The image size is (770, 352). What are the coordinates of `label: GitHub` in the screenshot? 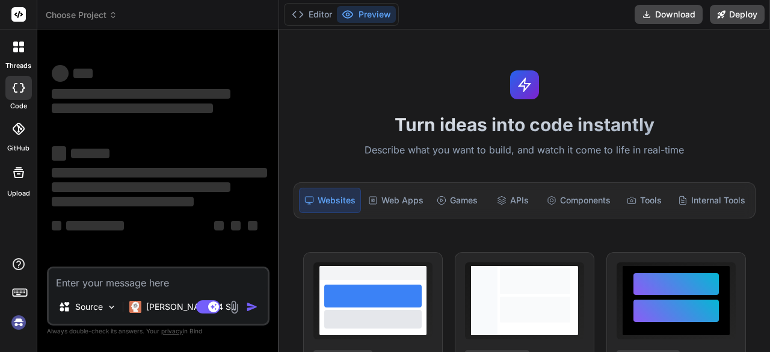 It's located at (18, 148).